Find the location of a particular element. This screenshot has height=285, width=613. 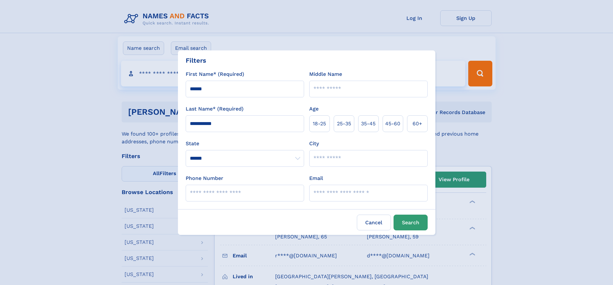

span: 18‑25 is located at coordinates (319, 124).